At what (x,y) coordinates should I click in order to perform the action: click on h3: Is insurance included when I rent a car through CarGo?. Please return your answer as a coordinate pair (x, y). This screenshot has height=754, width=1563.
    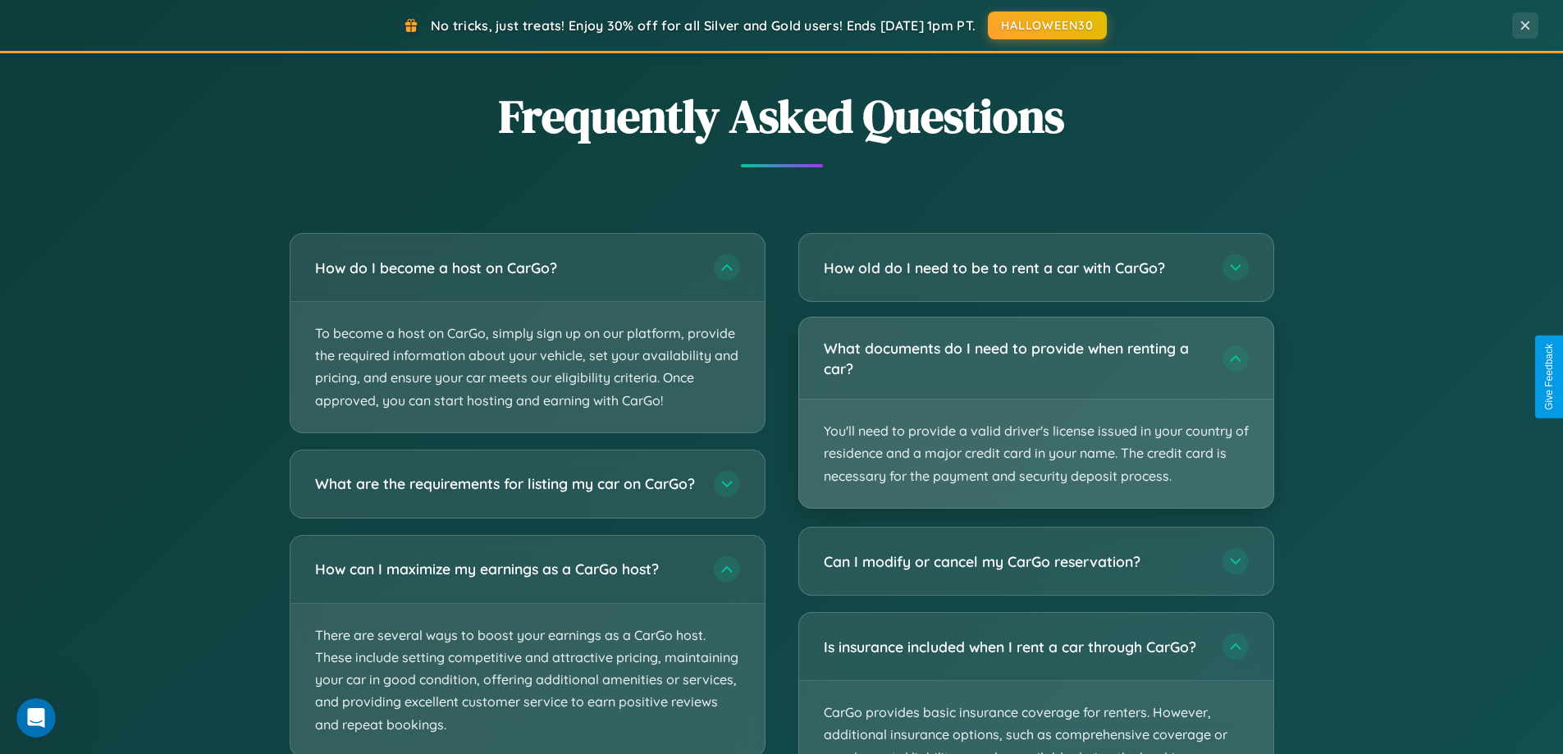
    Looking at the image, I should click on (1015, 647).